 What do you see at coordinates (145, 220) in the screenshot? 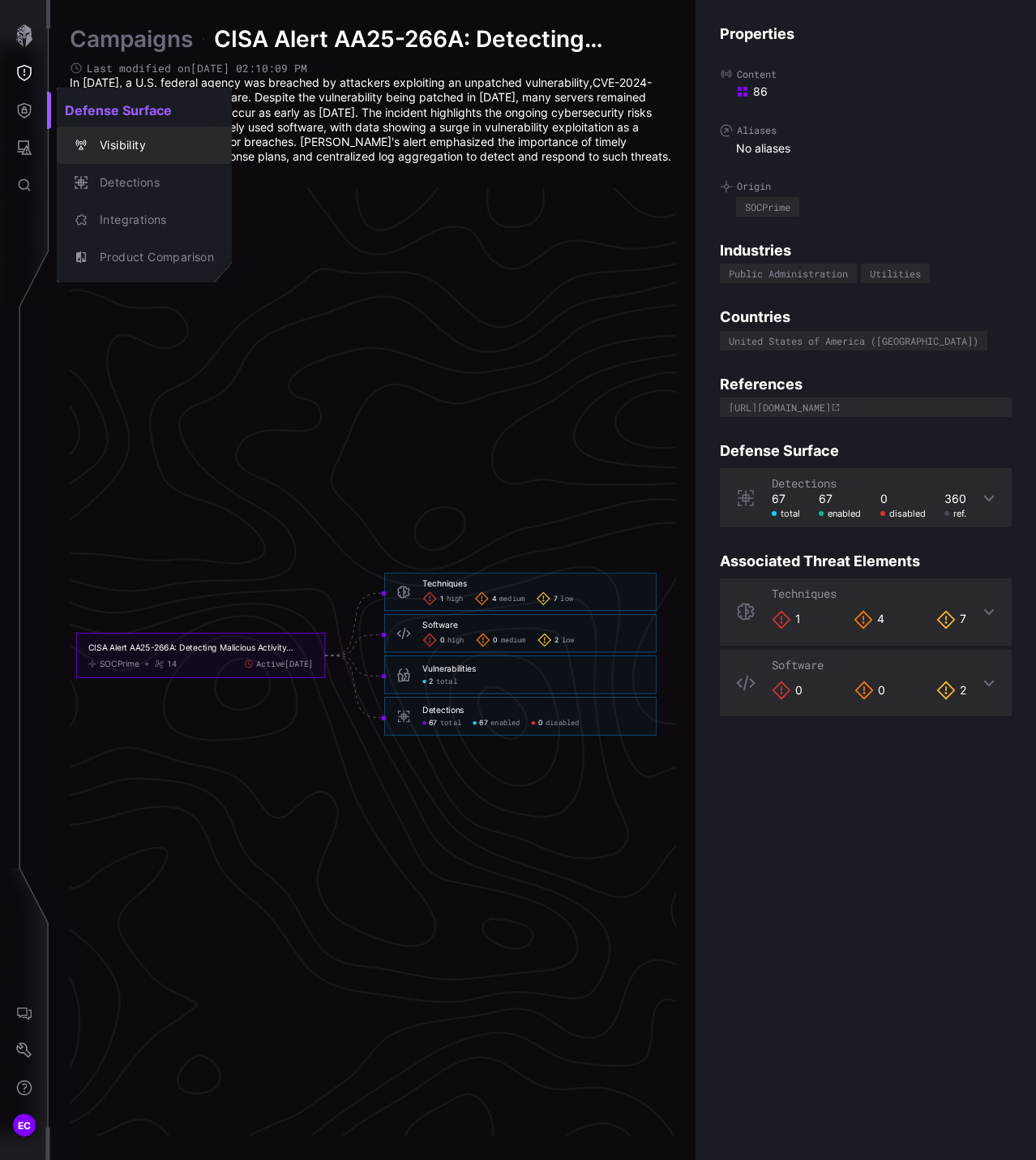
I see `button: Integrations` at bounding box center [145, 220].